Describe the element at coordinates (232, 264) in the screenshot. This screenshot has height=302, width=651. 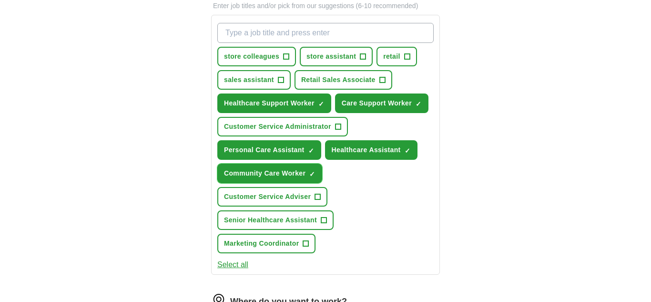
I see `button: Select all` at that location.